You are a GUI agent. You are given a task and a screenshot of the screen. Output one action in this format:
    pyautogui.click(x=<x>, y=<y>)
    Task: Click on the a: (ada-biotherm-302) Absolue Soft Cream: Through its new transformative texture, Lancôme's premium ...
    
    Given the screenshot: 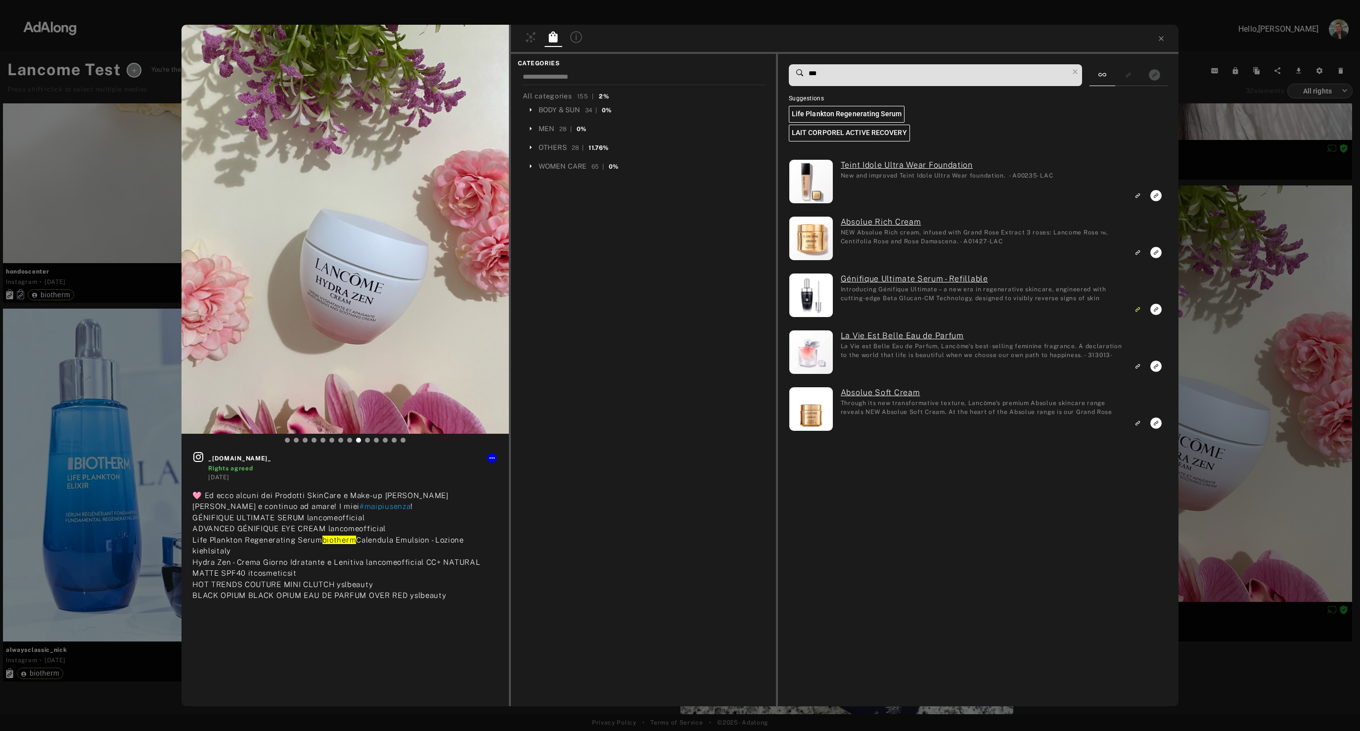 What is the action you would take?
    pyautogui.click(x=982, y=393)
    